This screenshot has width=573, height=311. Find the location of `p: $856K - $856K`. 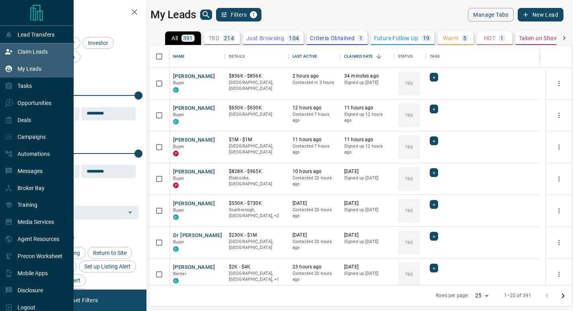

p: $856K - $856K is located at coordinates (257, 76).